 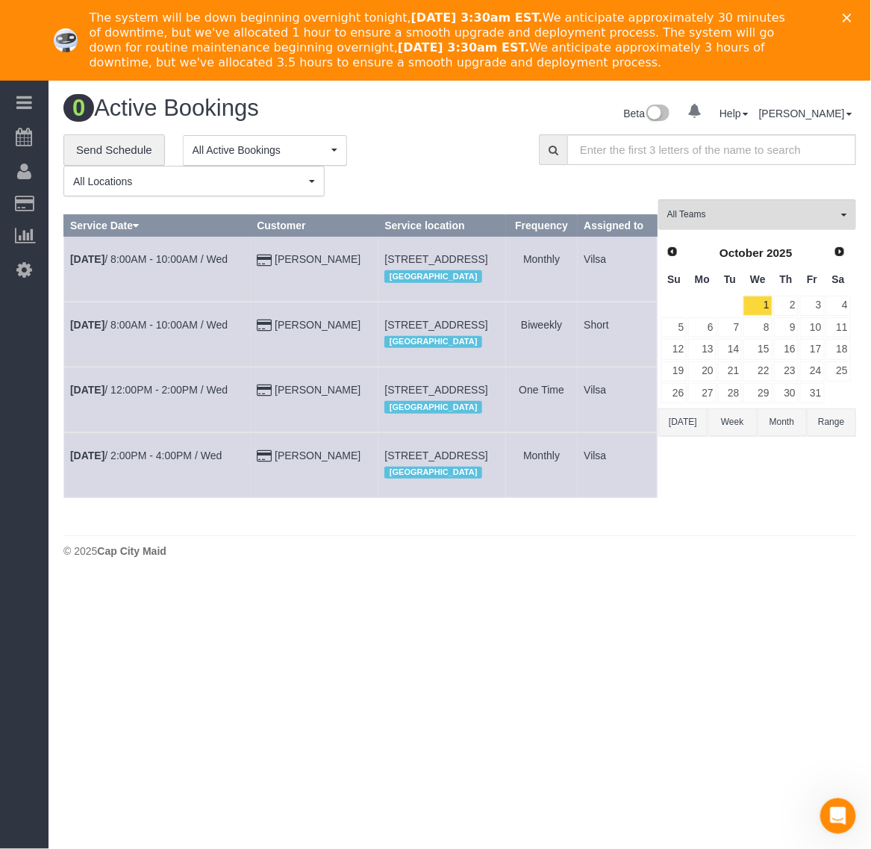 What do you see at coordinates (734, 113) in the screenshot?
I see `a: Help` at bounding box center [734, 113].